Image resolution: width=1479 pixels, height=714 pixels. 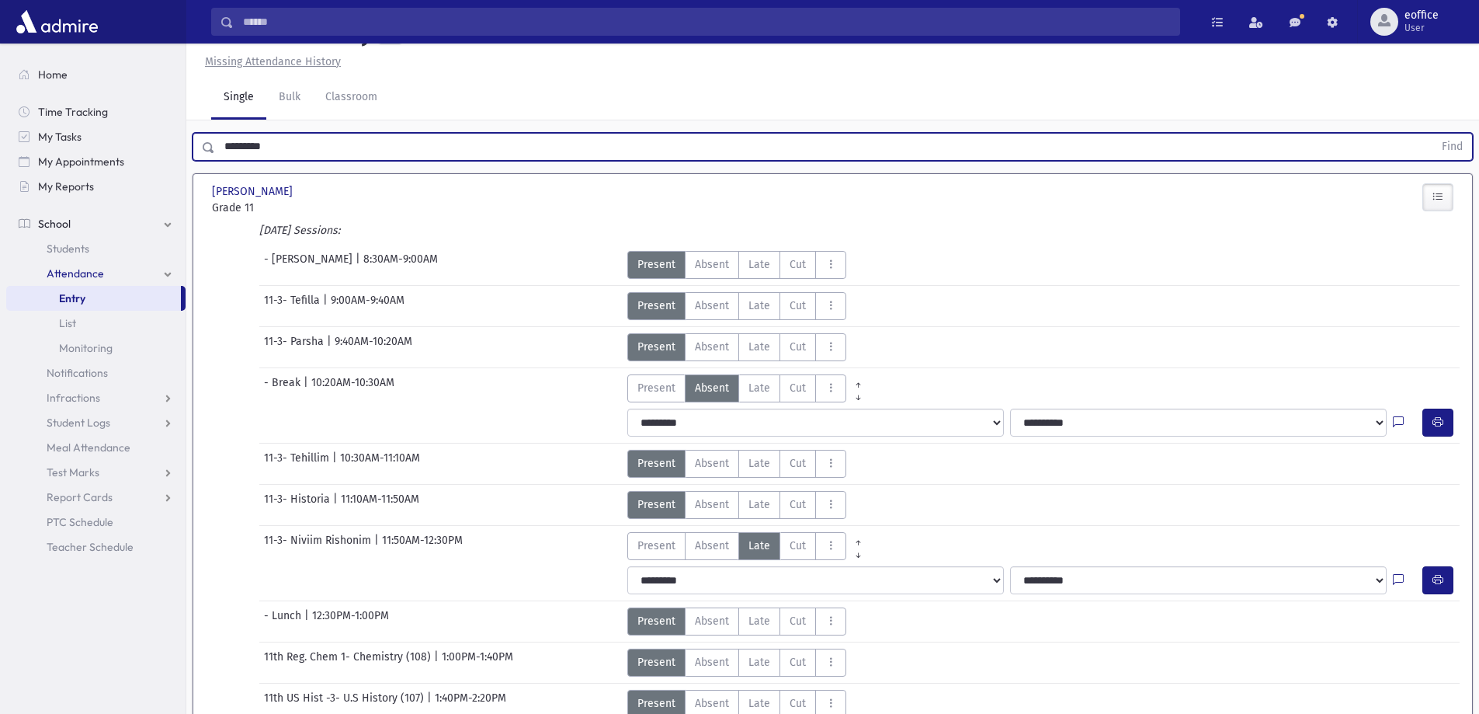 What do you see at coordinates (298, 464) in the screenshot?
I see `span: 11-3- Tehillim` at bounding box center [298, 464].